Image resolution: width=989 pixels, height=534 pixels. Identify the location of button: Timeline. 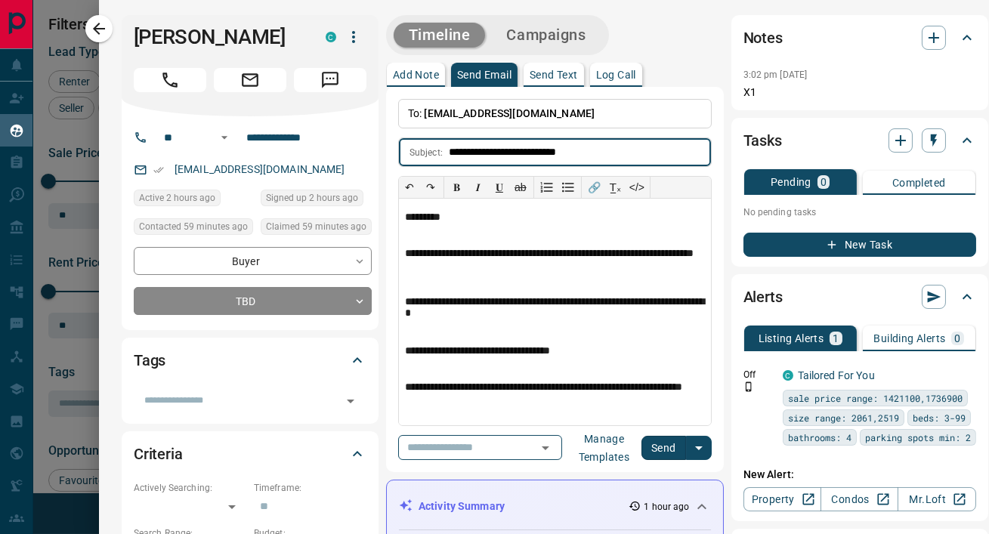
(440, 35).